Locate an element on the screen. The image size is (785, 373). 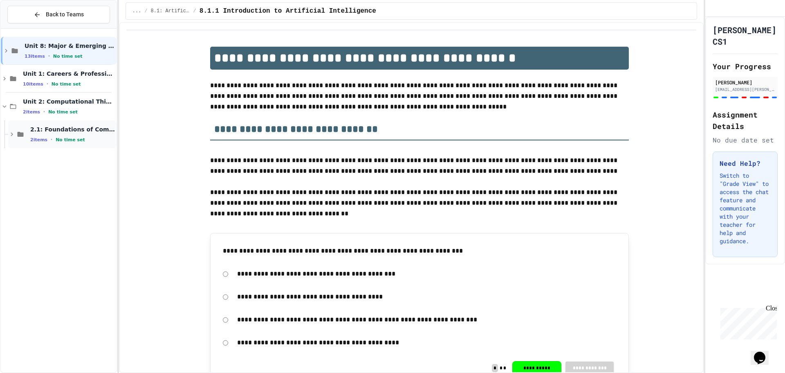
span: 13 items is located at coordinates (35, 56).